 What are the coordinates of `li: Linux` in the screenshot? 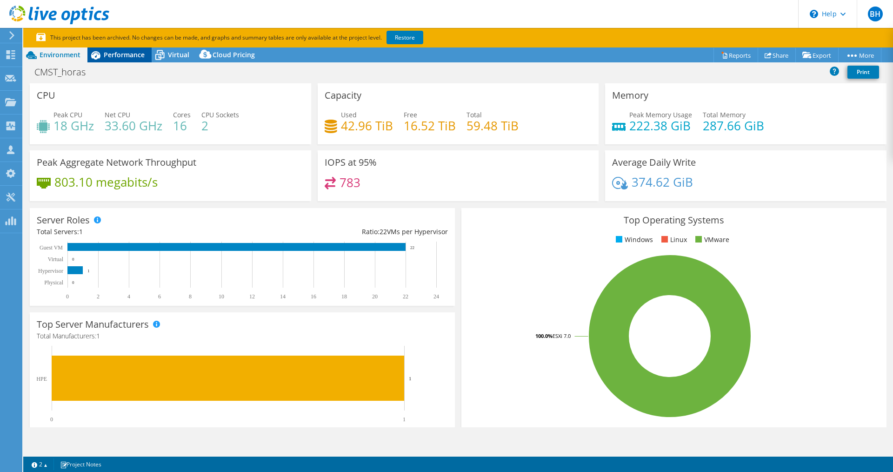 It's located at (673, 240).